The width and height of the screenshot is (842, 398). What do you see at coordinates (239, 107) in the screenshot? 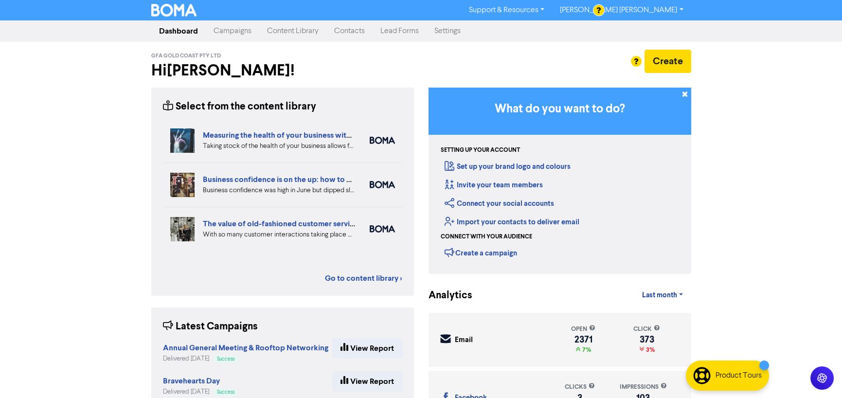
I see `div: Select from the content library` at bounding box center [239, 107].